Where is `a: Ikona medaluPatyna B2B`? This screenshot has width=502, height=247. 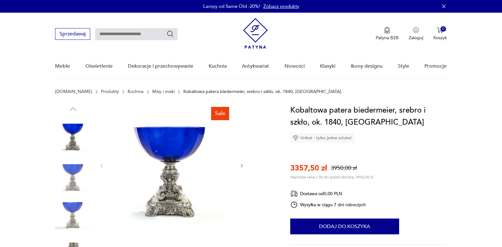
a: Ikona medaluPatyna B2B is located at coordinates (387, 34).